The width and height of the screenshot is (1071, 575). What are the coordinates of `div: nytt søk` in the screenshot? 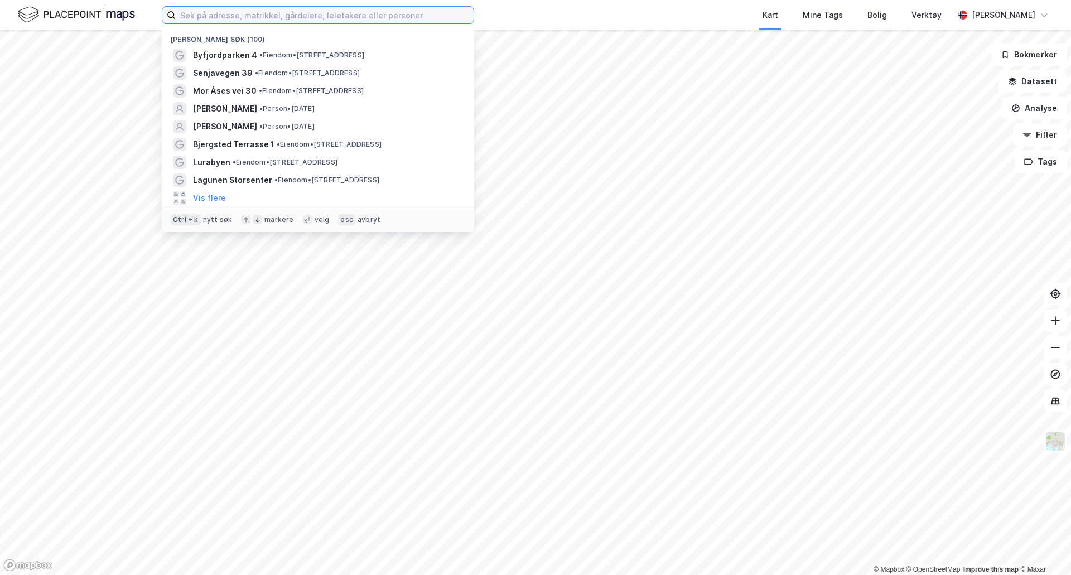 It's located at (218, 220).